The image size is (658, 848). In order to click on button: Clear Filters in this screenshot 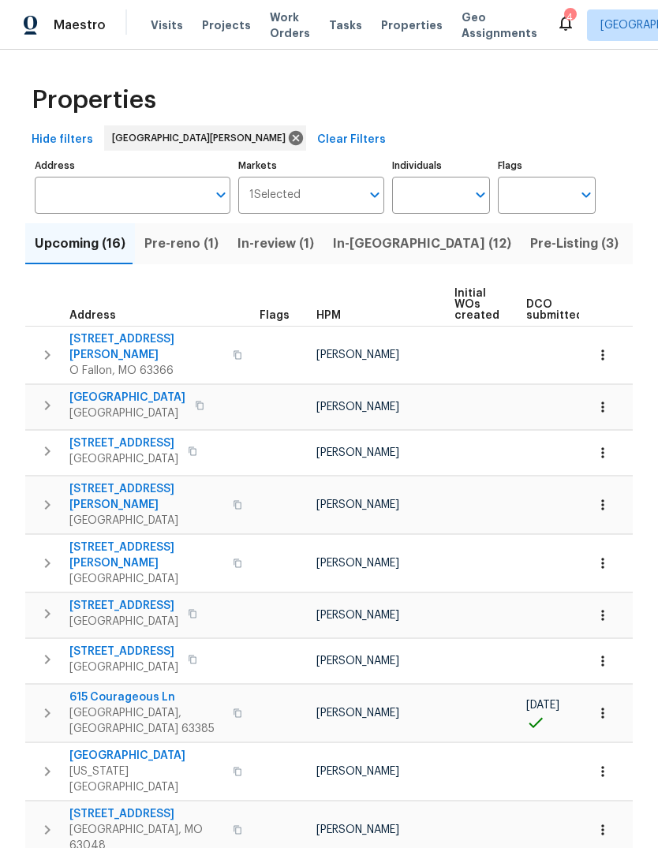, I will do `click(351, 140)`.